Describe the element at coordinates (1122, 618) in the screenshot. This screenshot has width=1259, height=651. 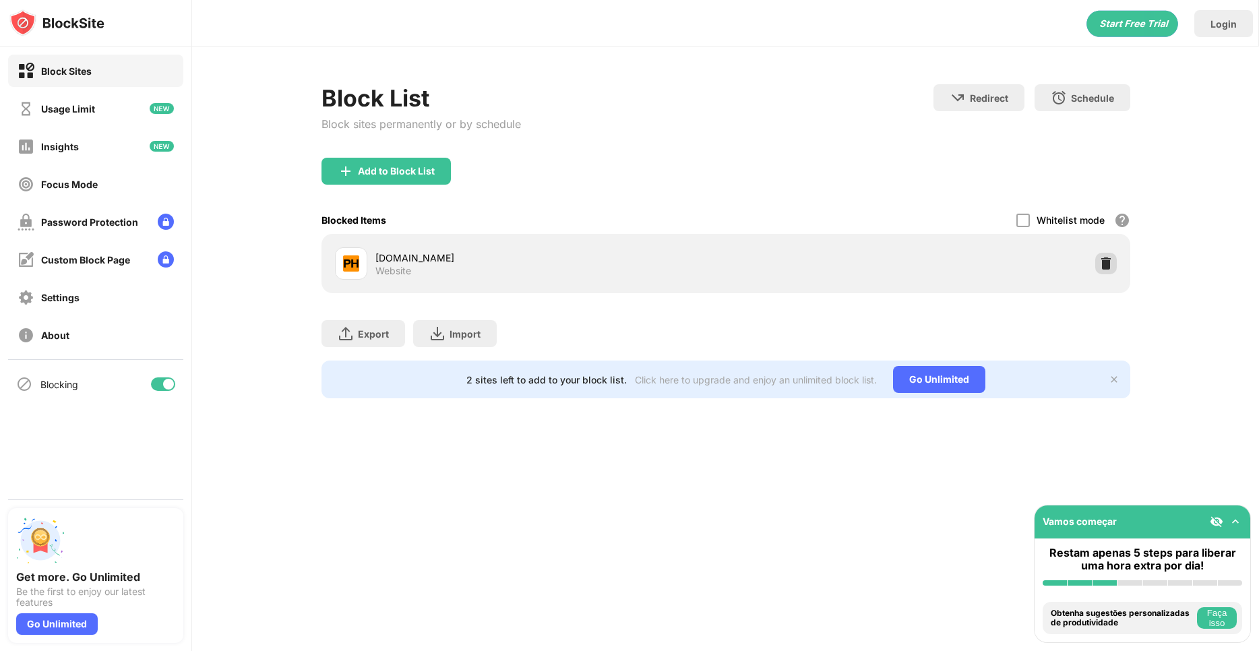
I see `div: Obtenha sugestões personalizadas de produtividade` at that location.